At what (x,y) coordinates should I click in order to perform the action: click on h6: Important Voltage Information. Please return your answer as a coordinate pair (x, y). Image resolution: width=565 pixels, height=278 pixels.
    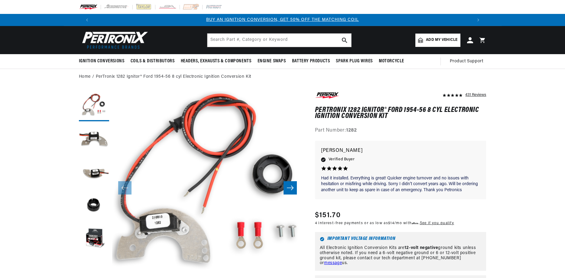
    Looking at the image, I should click on (400, 239).